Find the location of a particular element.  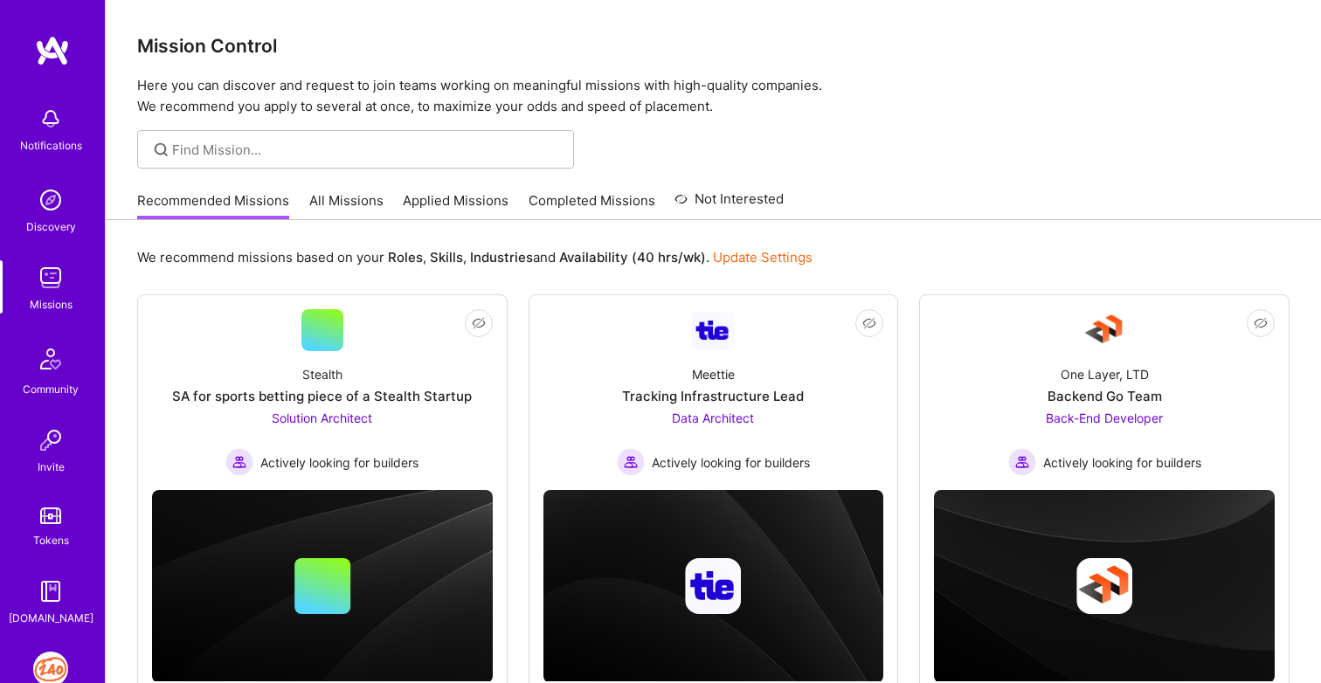

b: Industries is located at coordinates (501, 257).